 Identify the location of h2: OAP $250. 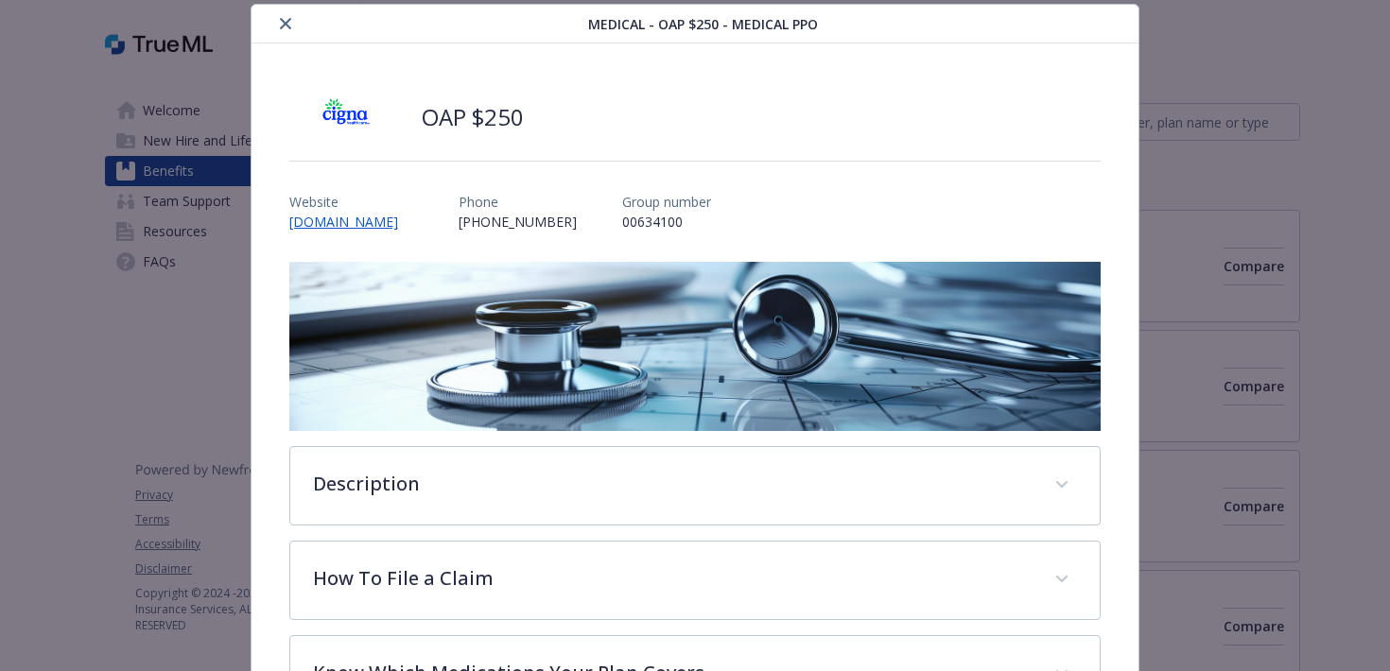
(473, 117).